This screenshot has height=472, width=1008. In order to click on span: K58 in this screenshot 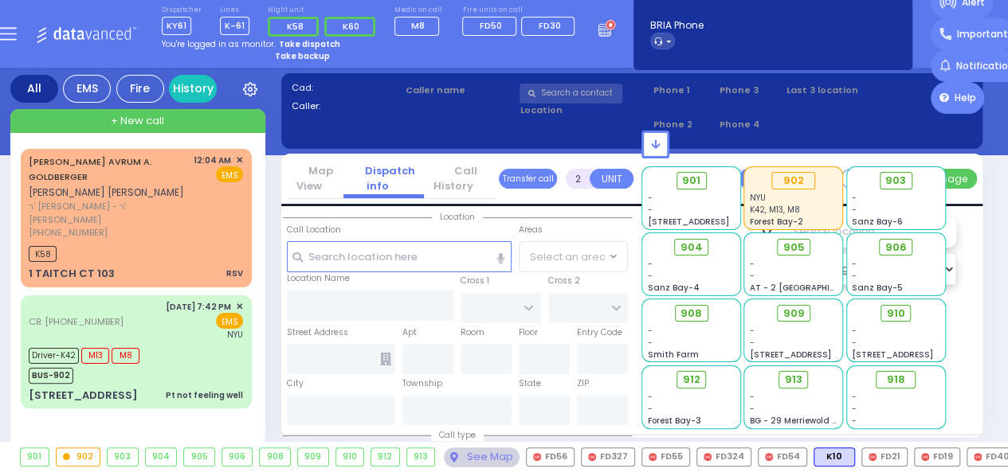, I will do `click(42, 254)`.